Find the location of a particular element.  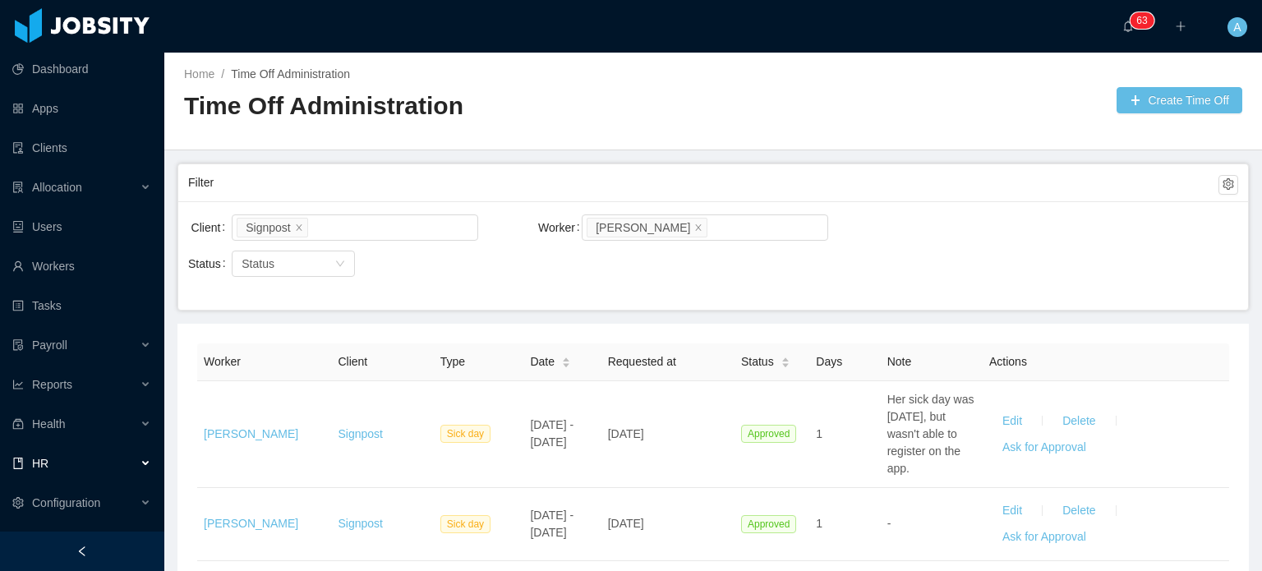

span: Client is located at coordinates (352, 361).